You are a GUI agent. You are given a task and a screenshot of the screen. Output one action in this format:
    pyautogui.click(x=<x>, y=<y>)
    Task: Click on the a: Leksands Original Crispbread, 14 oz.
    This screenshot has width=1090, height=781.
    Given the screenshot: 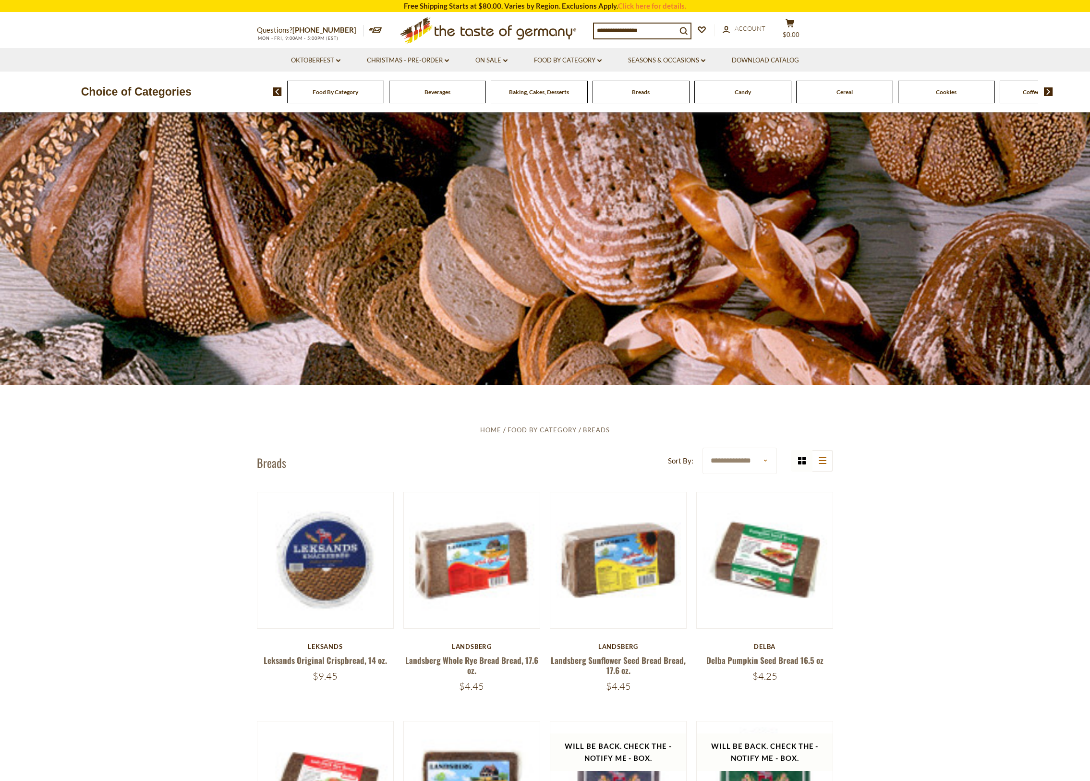 What is the action you would take?
    pyautogui.click(x=325, y=660)
    